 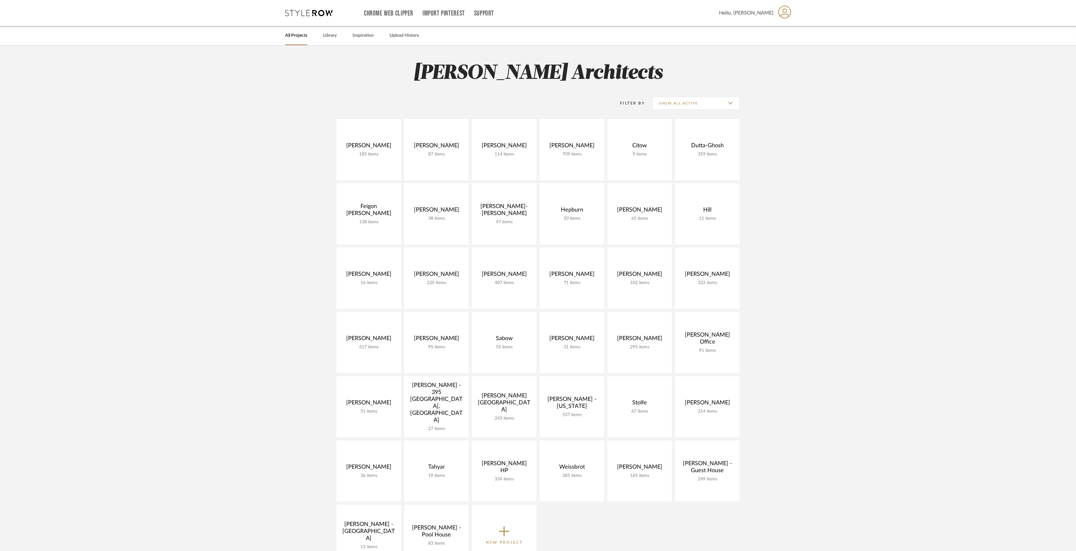 I want to click on div: 65 items, so click(x=640, y=218).